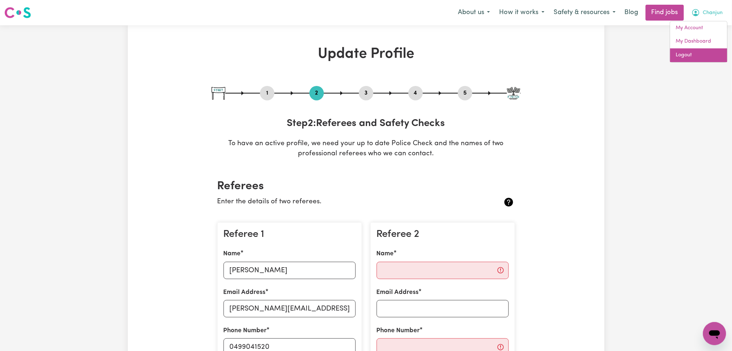 The height and width of the screenshot is (351, 732). What do you see at coordinates (18, 13) in the screenshot?
I see `a: Careseekers logo` at bounding box center [18, 13].